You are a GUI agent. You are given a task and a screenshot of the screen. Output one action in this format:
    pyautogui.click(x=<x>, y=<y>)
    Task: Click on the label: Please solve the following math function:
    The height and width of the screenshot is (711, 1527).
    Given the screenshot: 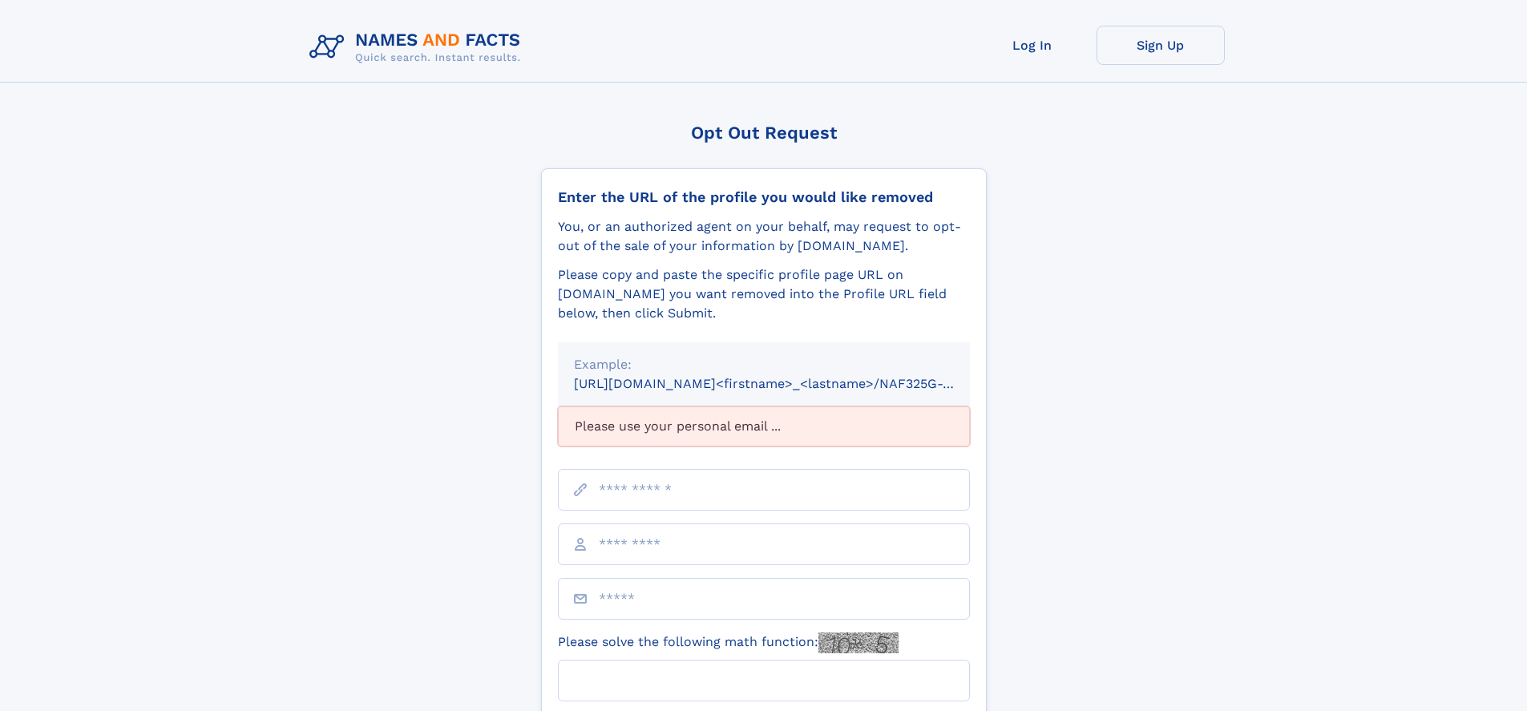 What is the action you would take?
    pyautogui.click(x=728, y=643)
    